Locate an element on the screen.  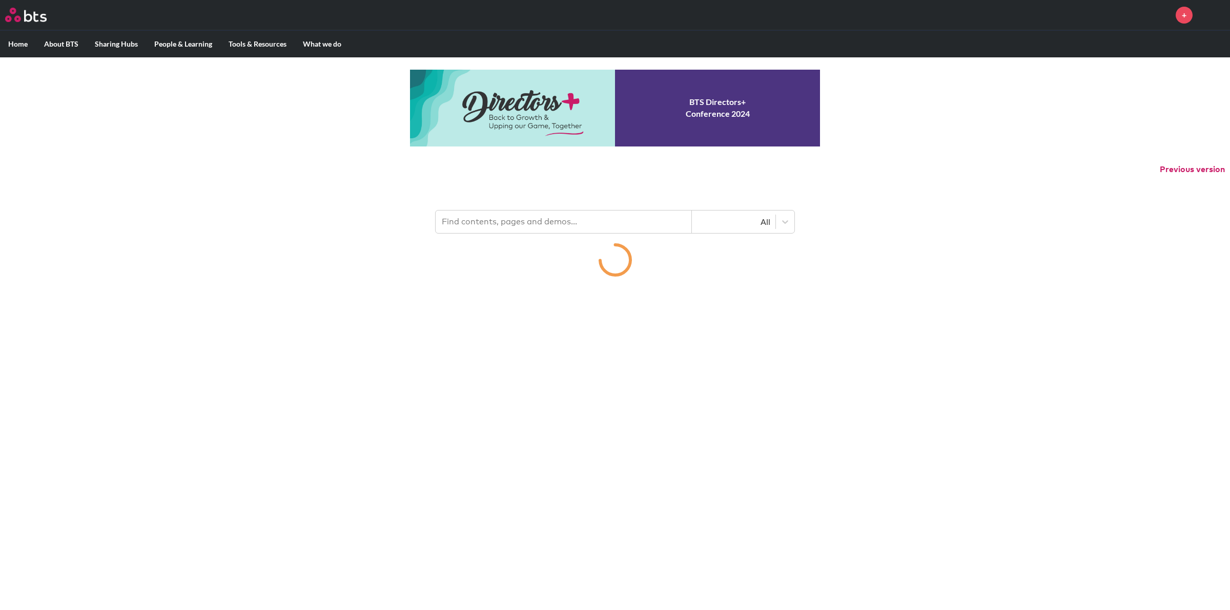
label: Tools & Resources is located at coordinates (257, 44).